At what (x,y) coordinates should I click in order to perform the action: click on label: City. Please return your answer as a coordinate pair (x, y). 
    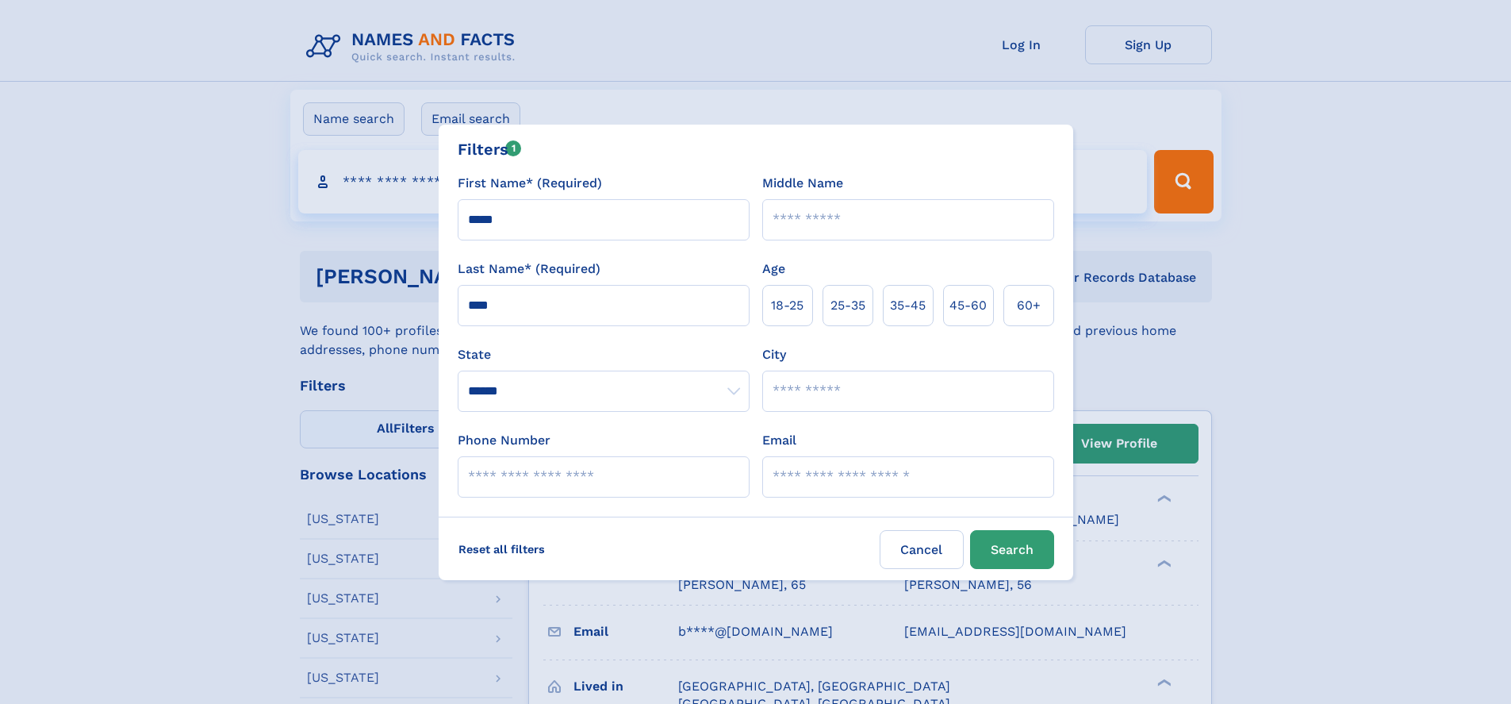
    Looking at the image, I should click on (774, 355).